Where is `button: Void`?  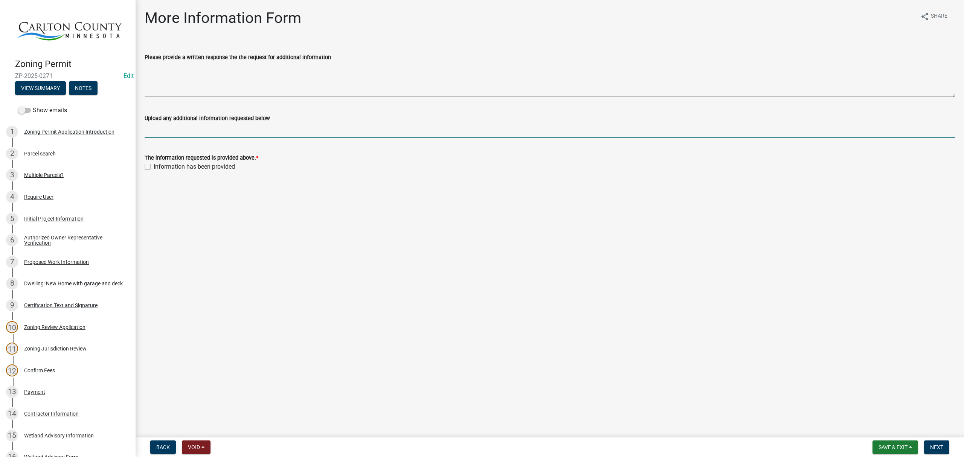 button: Void is located at coordinates (196, 447).